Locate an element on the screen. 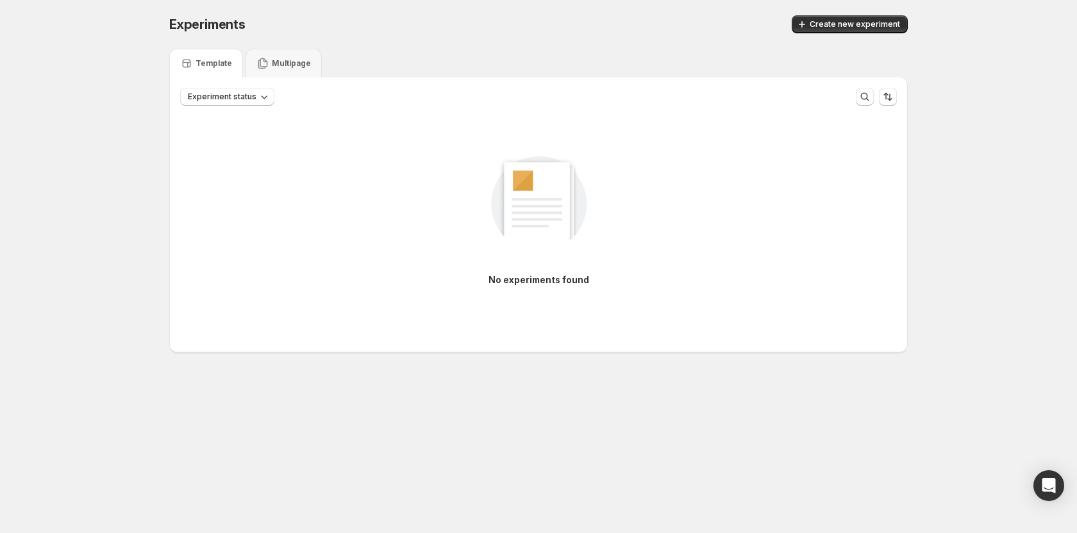 This screenshot has height=533, width=1077. button: Sort the results is located at coordinates (887, 97).